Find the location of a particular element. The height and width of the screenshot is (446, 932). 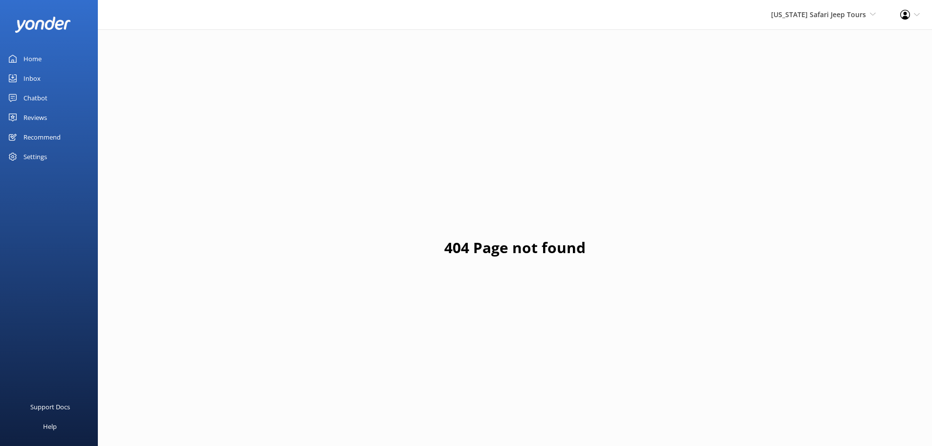

img: yonder-white-logo.png is located at coordinates (43, 24).